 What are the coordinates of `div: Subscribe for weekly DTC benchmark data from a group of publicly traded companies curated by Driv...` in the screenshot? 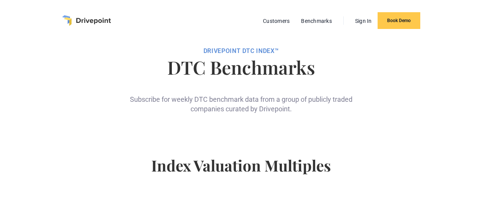 It's located at (241, 98).